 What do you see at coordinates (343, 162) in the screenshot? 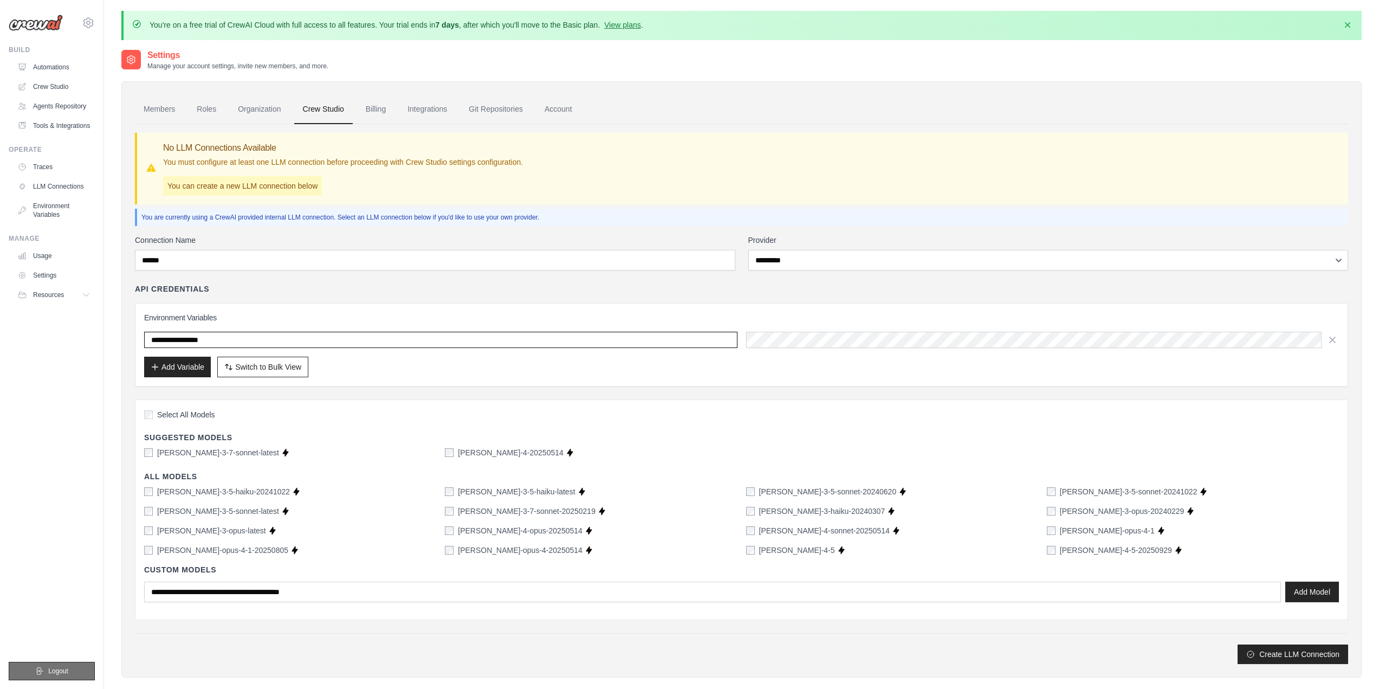
I see `p: You must configure at least one LLM connection before proceeding with Crew Studio settings config...` at bounding box center [343, 162].